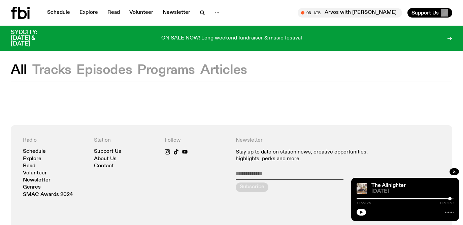 Image resolution: width=463 pixels, height=225 pixels. Describe the element at coordinates (362, 188) in the screenshot. I see `a: Jasper Craig Adams holds a vintage camera to his eye, obscuring his face. He is wearing a grey ju...` at that location.